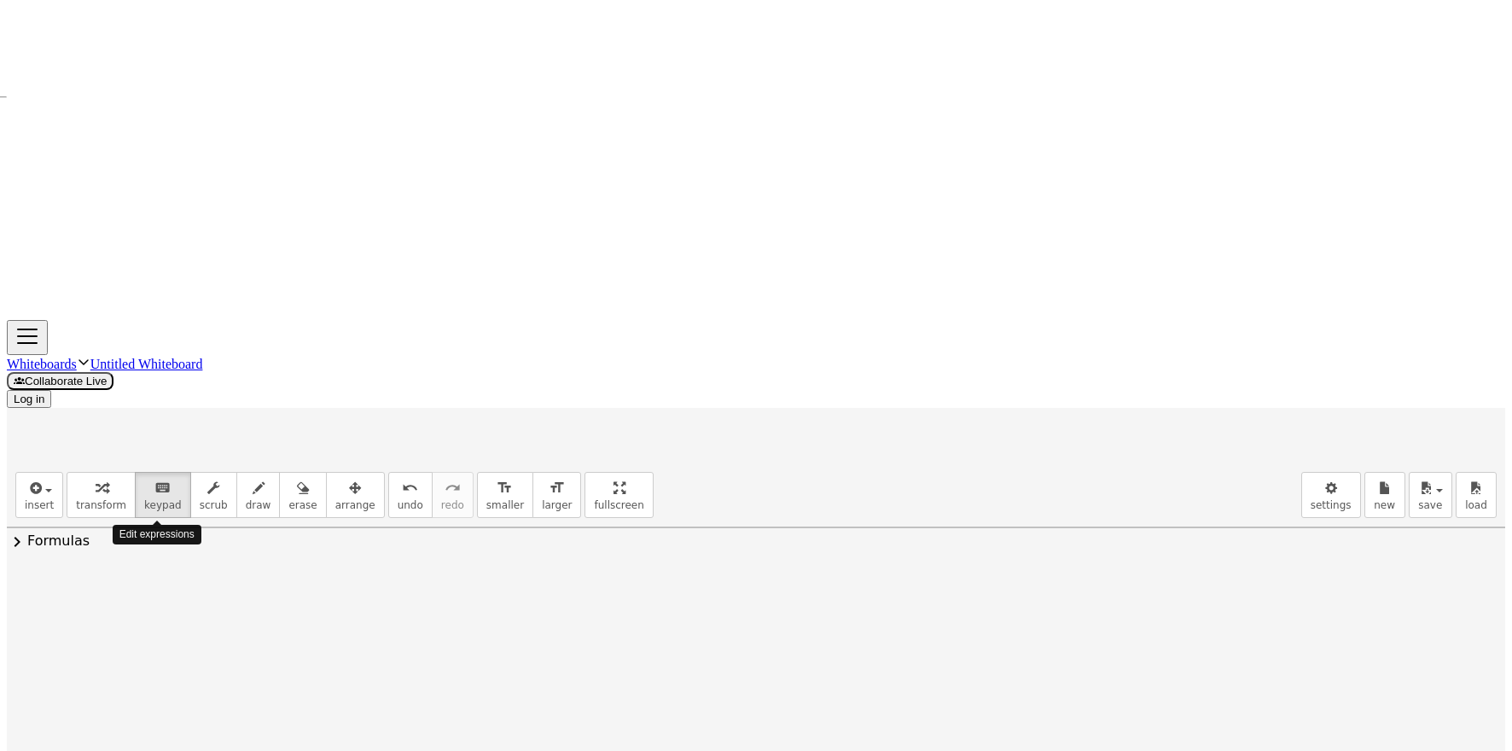 This screenshot has height=751, width=1512. What do you see at coordinates (162, 488) in the screenshot?
I see `i: keyboard` at bounding box center [162, 488].